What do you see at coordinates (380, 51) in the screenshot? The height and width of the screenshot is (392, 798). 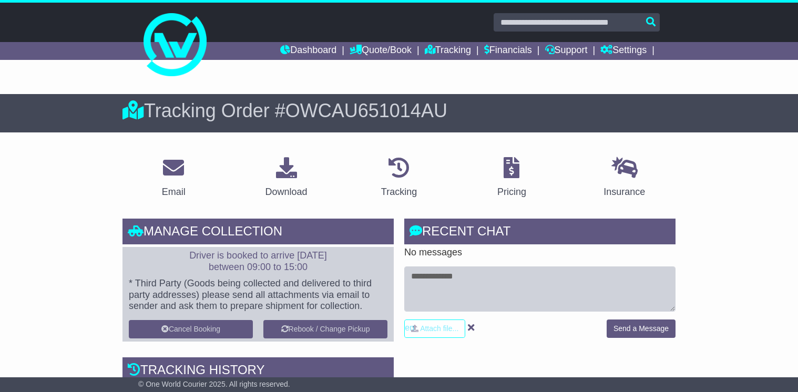 I see `a: Quote/Book` at bounding box center [380, 51].